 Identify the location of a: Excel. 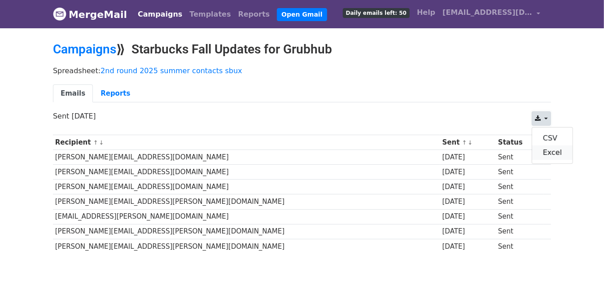
(552, 153).